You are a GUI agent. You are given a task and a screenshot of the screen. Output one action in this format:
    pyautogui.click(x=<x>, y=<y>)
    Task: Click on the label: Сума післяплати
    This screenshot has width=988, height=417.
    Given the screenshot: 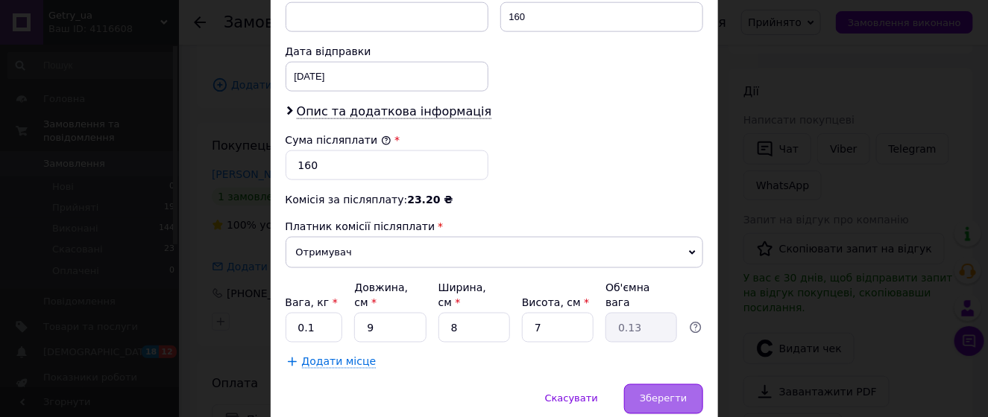 What is the action you would take?
    pyautogui.click(x=338, y=140)
    